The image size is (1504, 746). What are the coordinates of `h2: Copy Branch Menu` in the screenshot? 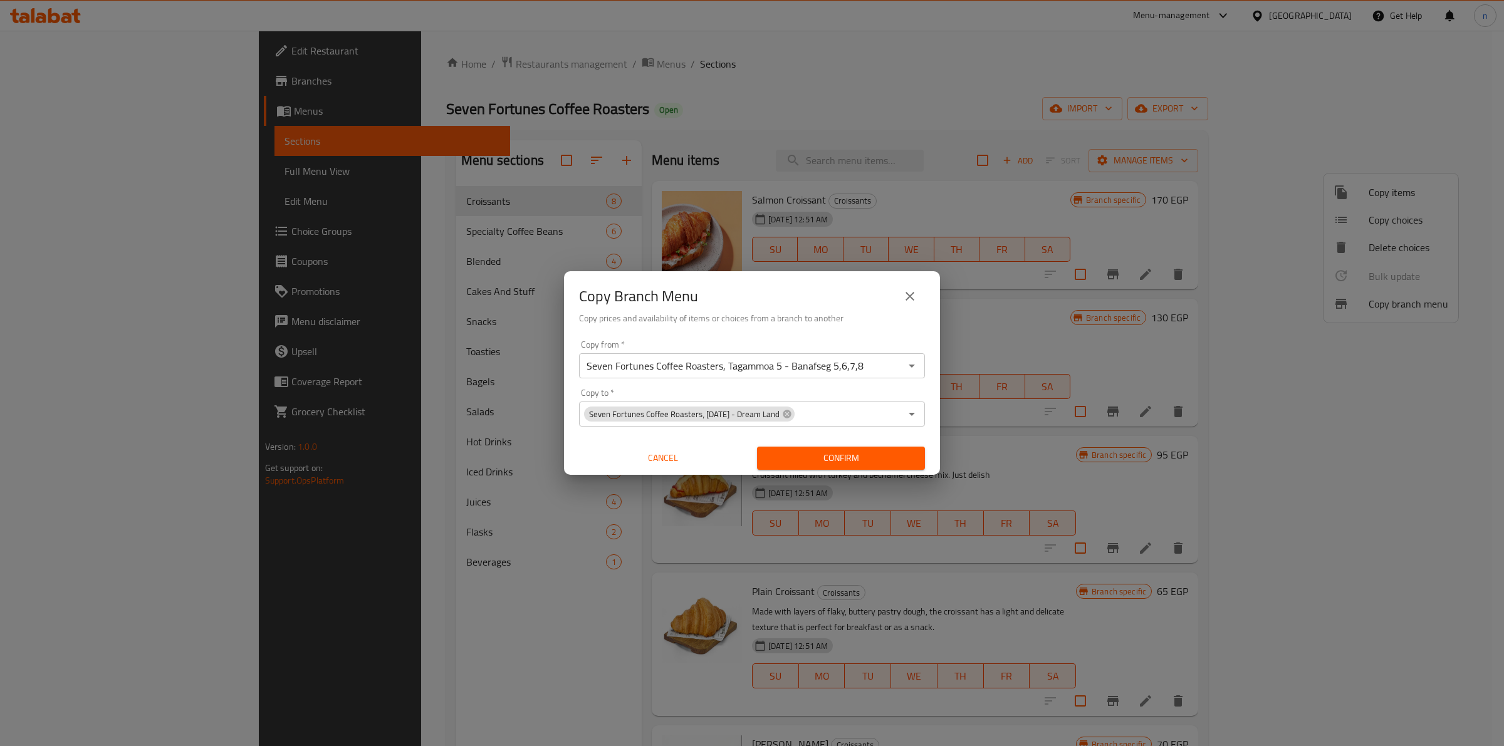 It's located at (639, 296).